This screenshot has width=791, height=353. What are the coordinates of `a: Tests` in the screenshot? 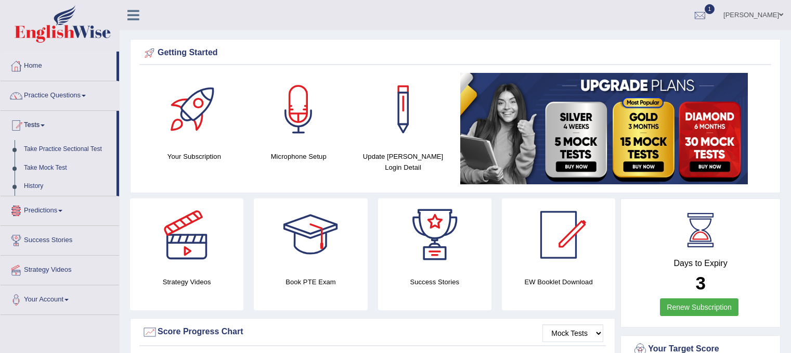 It's located at (58, 124).